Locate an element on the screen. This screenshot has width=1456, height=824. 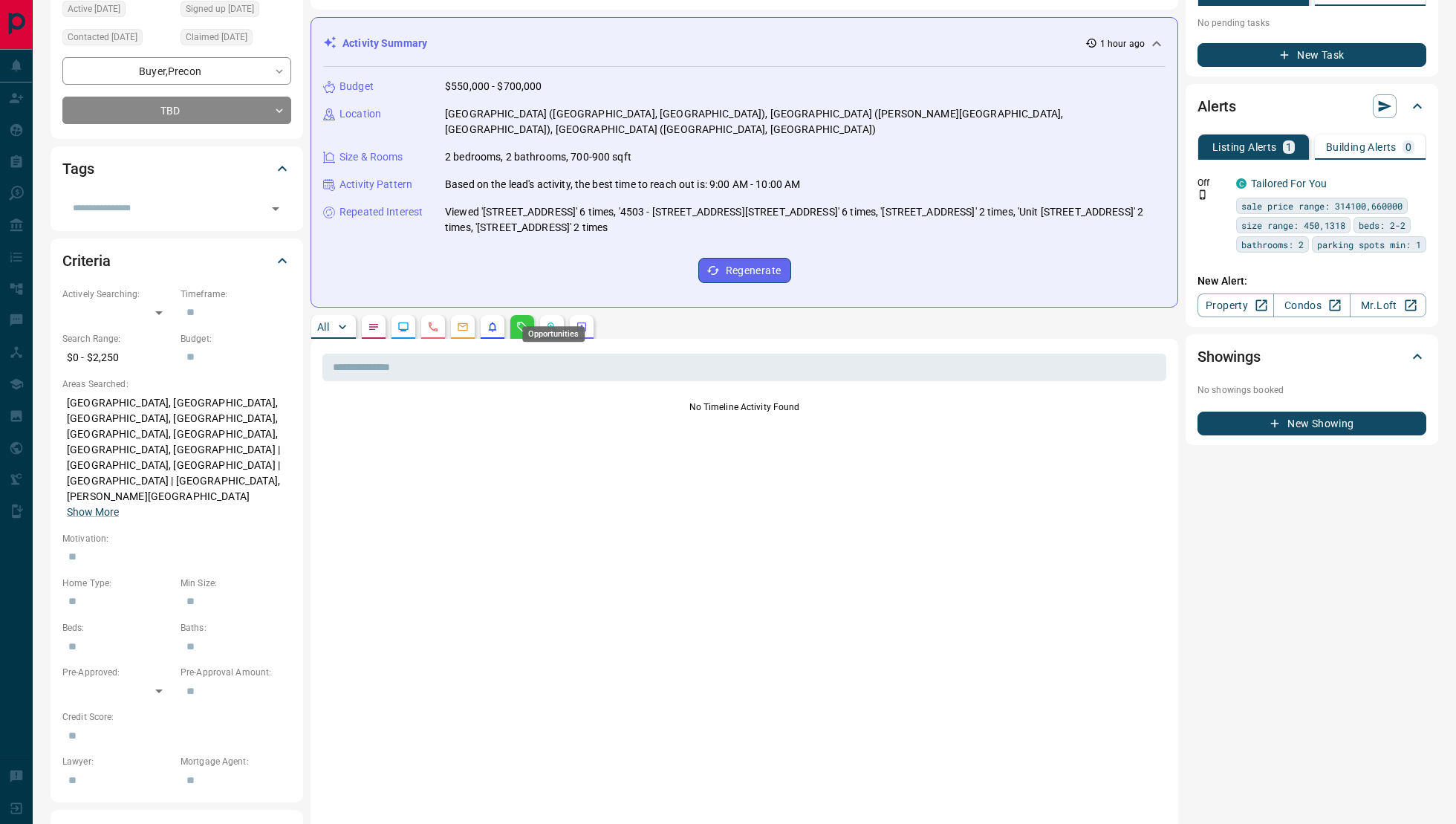
div: Alerts is located at coordinates (1312, 107).